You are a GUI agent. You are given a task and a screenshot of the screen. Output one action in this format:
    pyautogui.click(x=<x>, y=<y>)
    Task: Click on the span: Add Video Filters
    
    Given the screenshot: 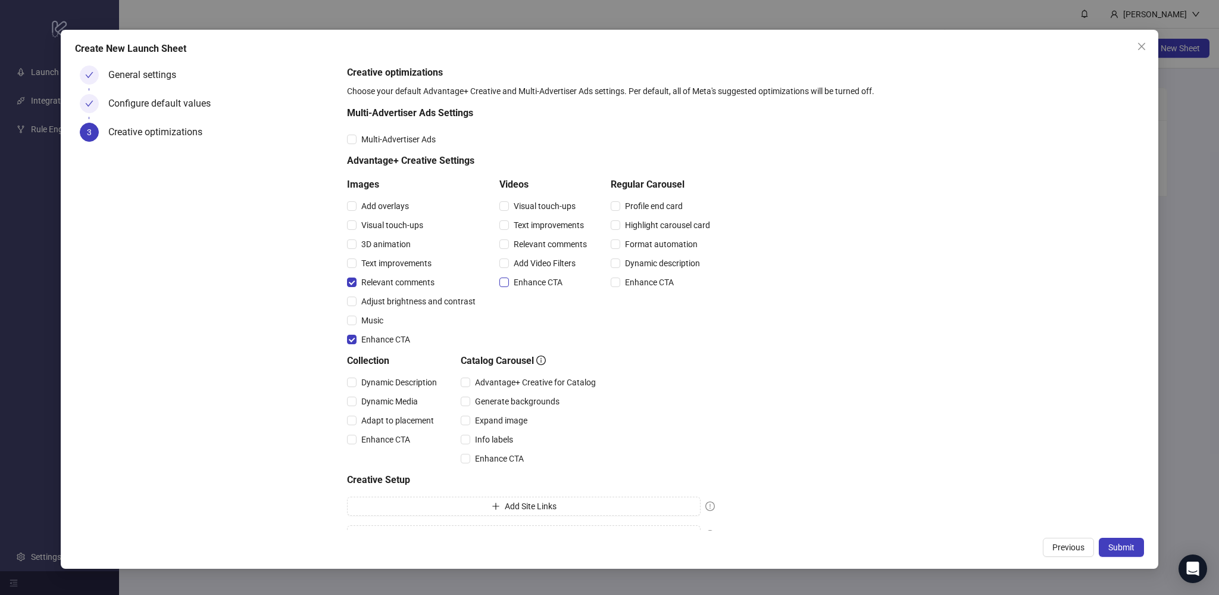 What is the action you would take?
    pyautogui.click(x=545, y=263)
    